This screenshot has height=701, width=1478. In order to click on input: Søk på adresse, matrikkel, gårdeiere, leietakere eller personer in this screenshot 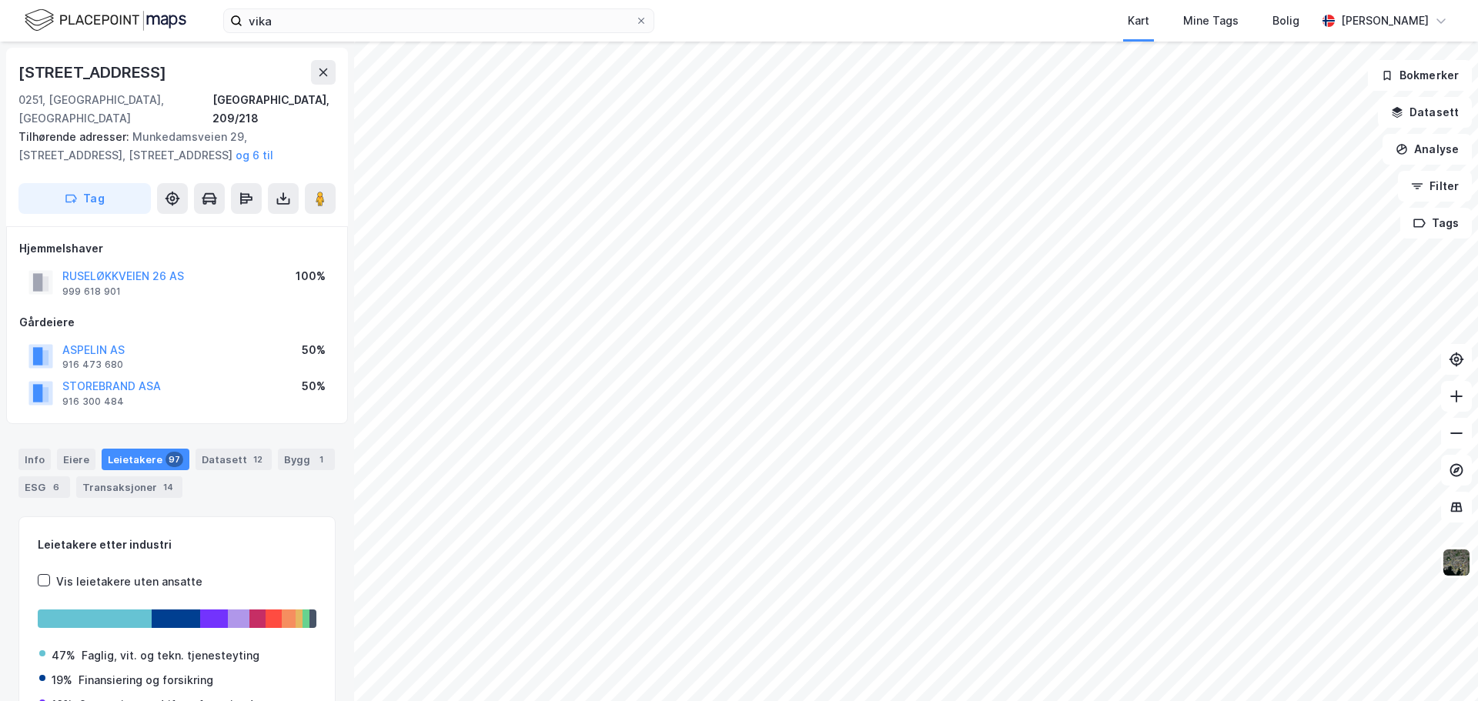, I will do `click(439, 21)`.